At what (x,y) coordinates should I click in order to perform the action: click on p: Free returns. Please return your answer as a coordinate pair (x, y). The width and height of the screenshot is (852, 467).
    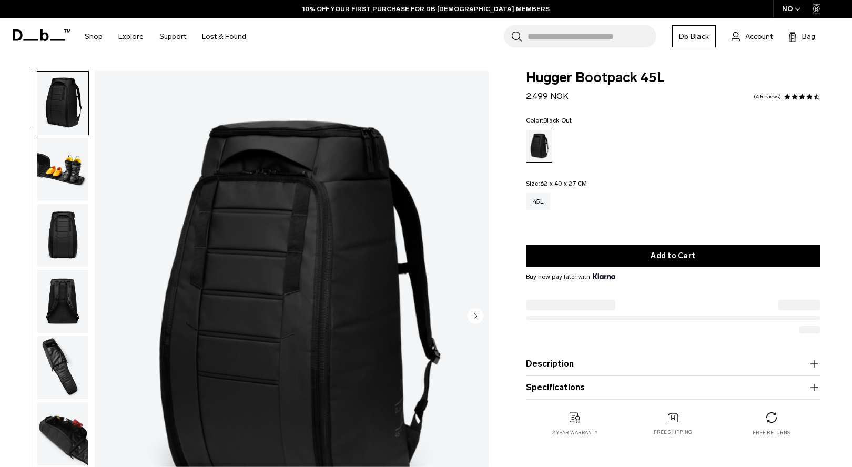
    Looking at the image, I should click on (771, 433).